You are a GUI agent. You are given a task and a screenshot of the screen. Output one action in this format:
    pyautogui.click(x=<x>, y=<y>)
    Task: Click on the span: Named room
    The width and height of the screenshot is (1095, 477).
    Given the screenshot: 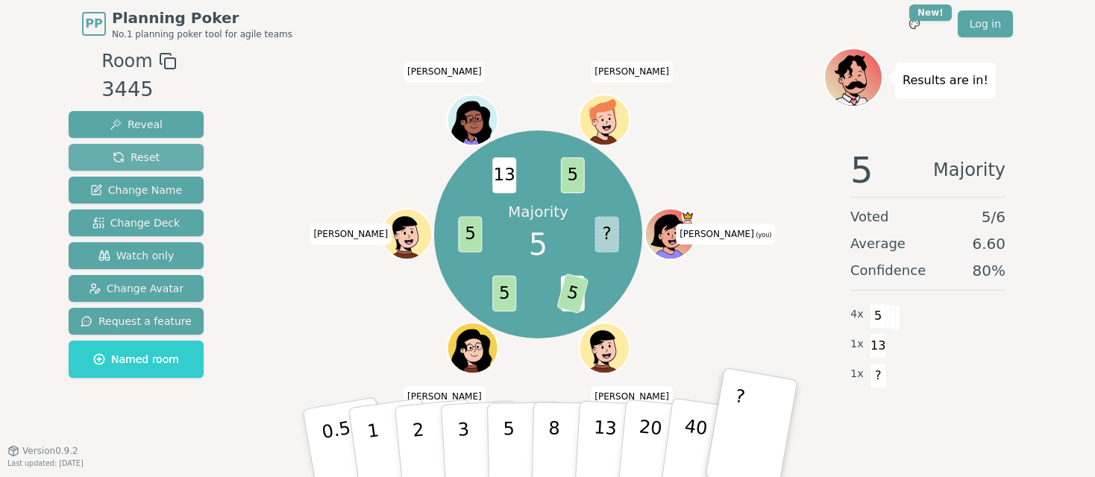 What is the action you would take?
    pyautogui.click(x=136, y=359)
    